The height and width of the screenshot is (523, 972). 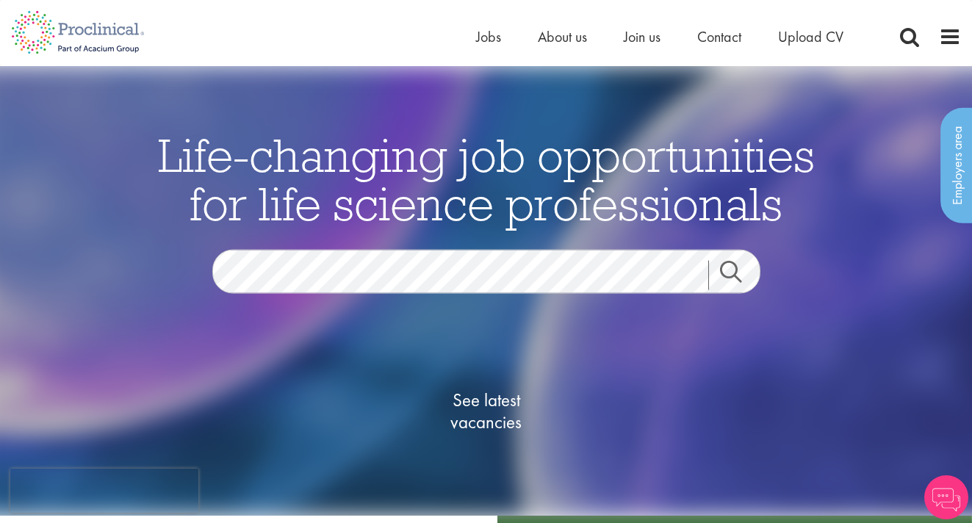 I want to click on span: Life-changing job opportunities for life science professionals, so click(x=487, y=179).